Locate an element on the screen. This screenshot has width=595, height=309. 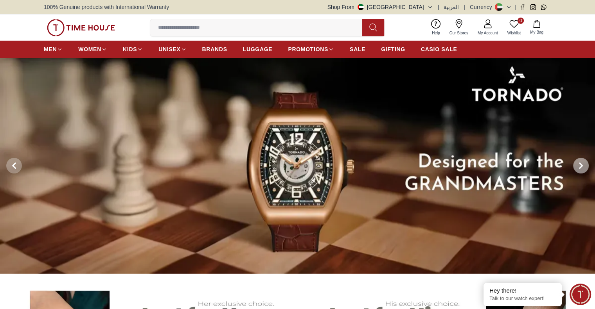
a: SALE is located at coordinates (358, 49).